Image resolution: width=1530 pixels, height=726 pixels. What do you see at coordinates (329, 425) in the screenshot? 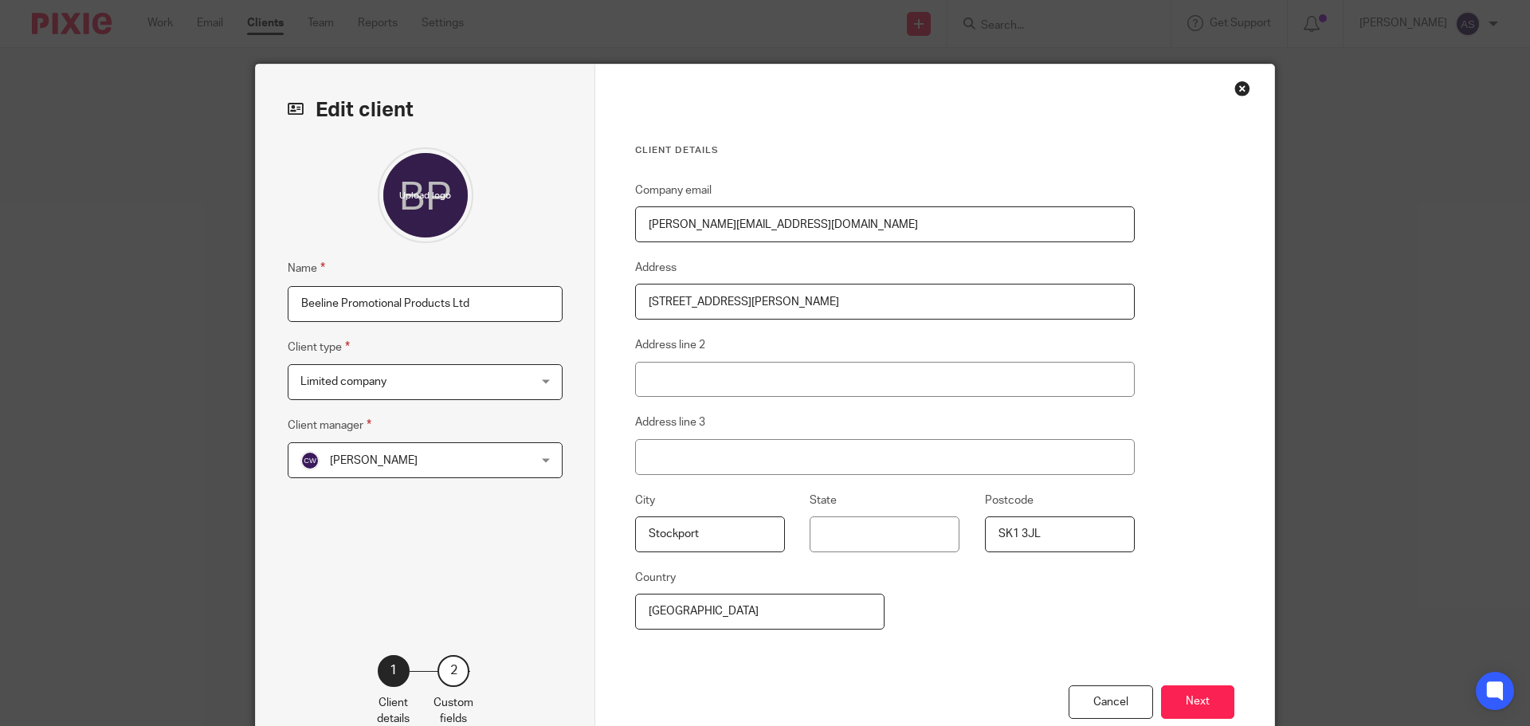
I see `label: Client manager` at bounding box center [329, 425].